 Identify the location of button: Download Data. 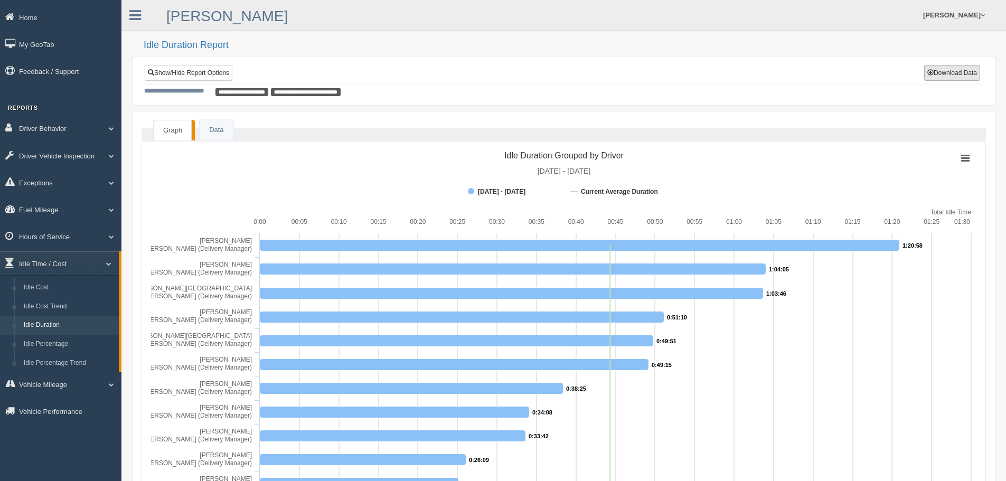
(952, 73).